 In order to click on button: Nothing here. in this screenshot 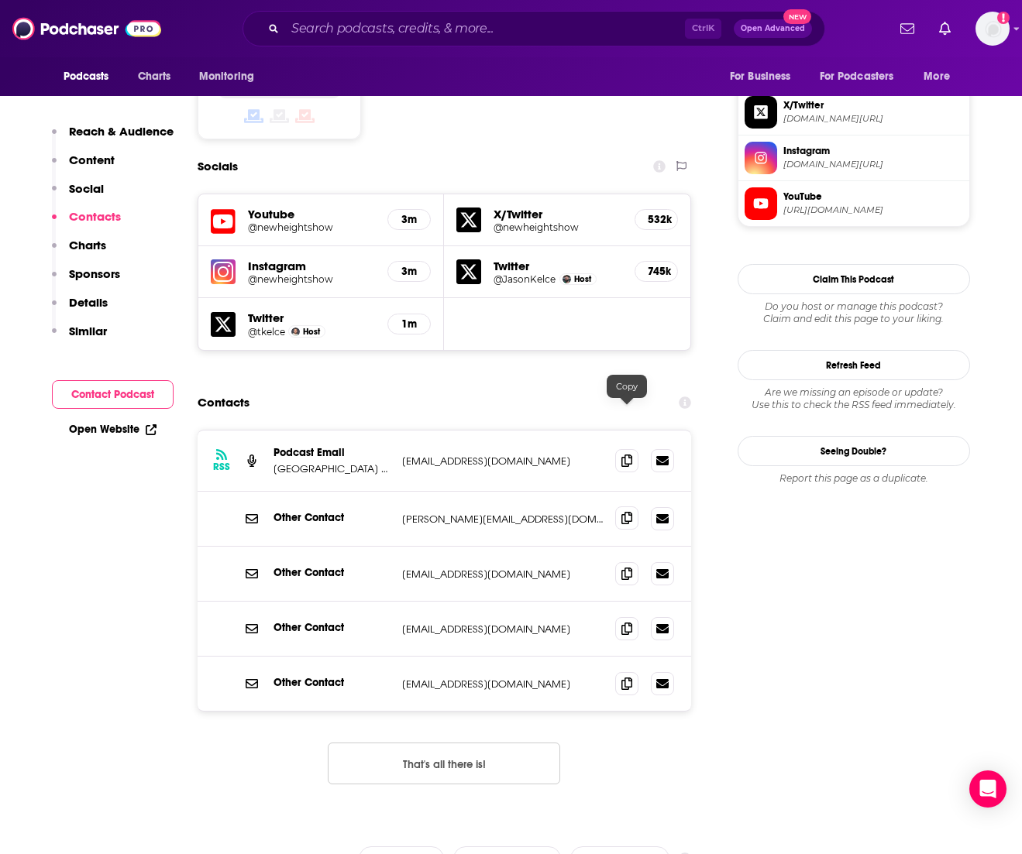, I will do `click(444, 764)`.